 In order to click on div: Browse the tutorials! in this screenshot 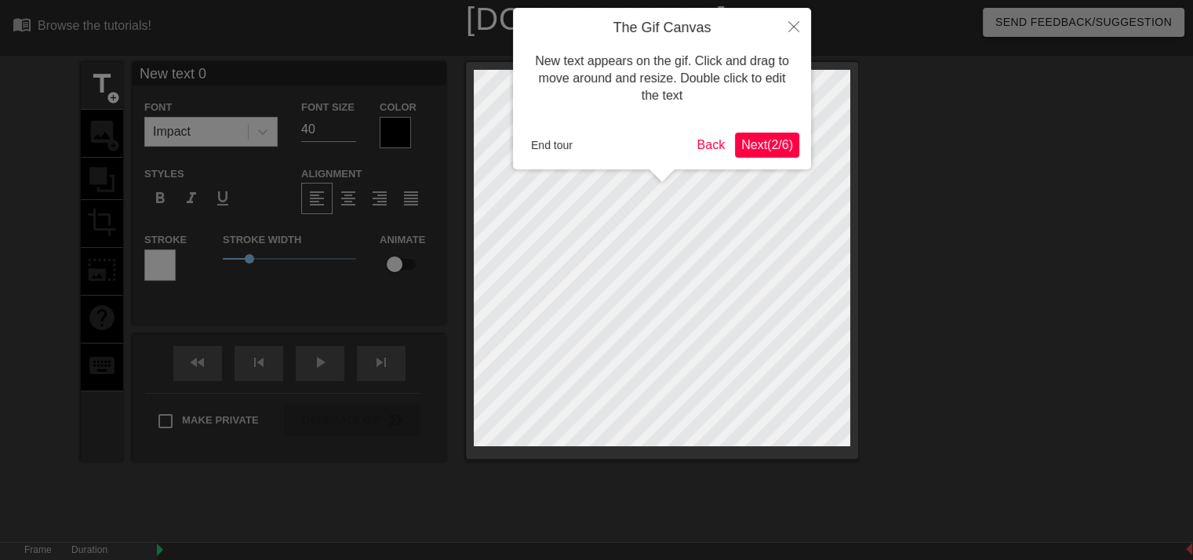, I will do `click(94, 25)`.